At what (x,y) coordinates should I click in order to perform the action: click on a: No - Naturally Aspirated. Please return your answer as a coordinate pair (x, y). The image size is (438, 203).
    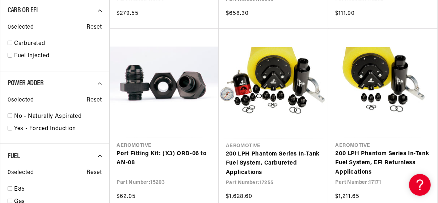
    Looking at the image, I should click on (58, 116).